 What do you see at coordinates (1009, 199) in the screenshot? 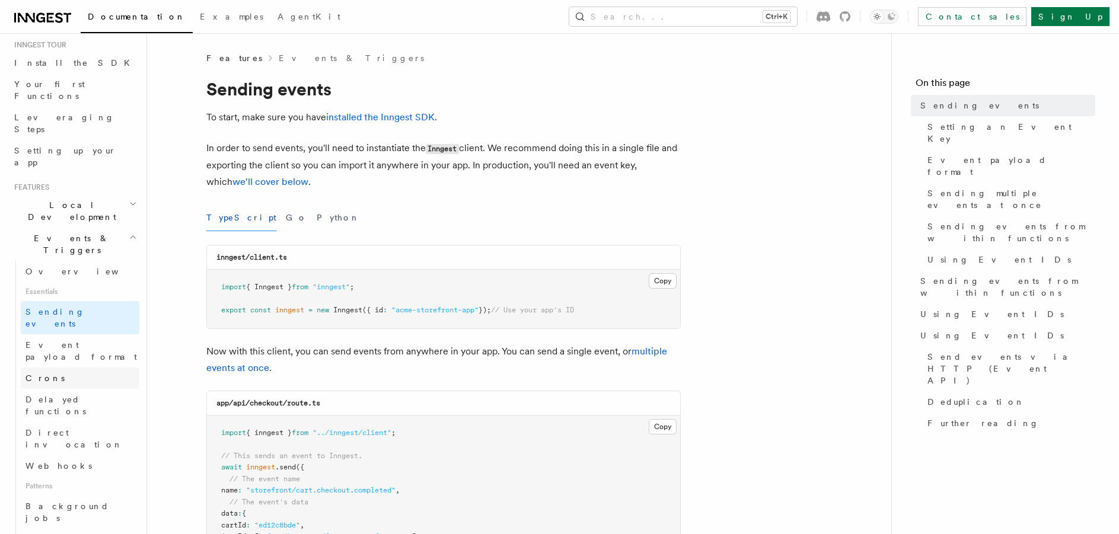
I see `a: Sending multiple events at once` at bounding box center [1009, 199].